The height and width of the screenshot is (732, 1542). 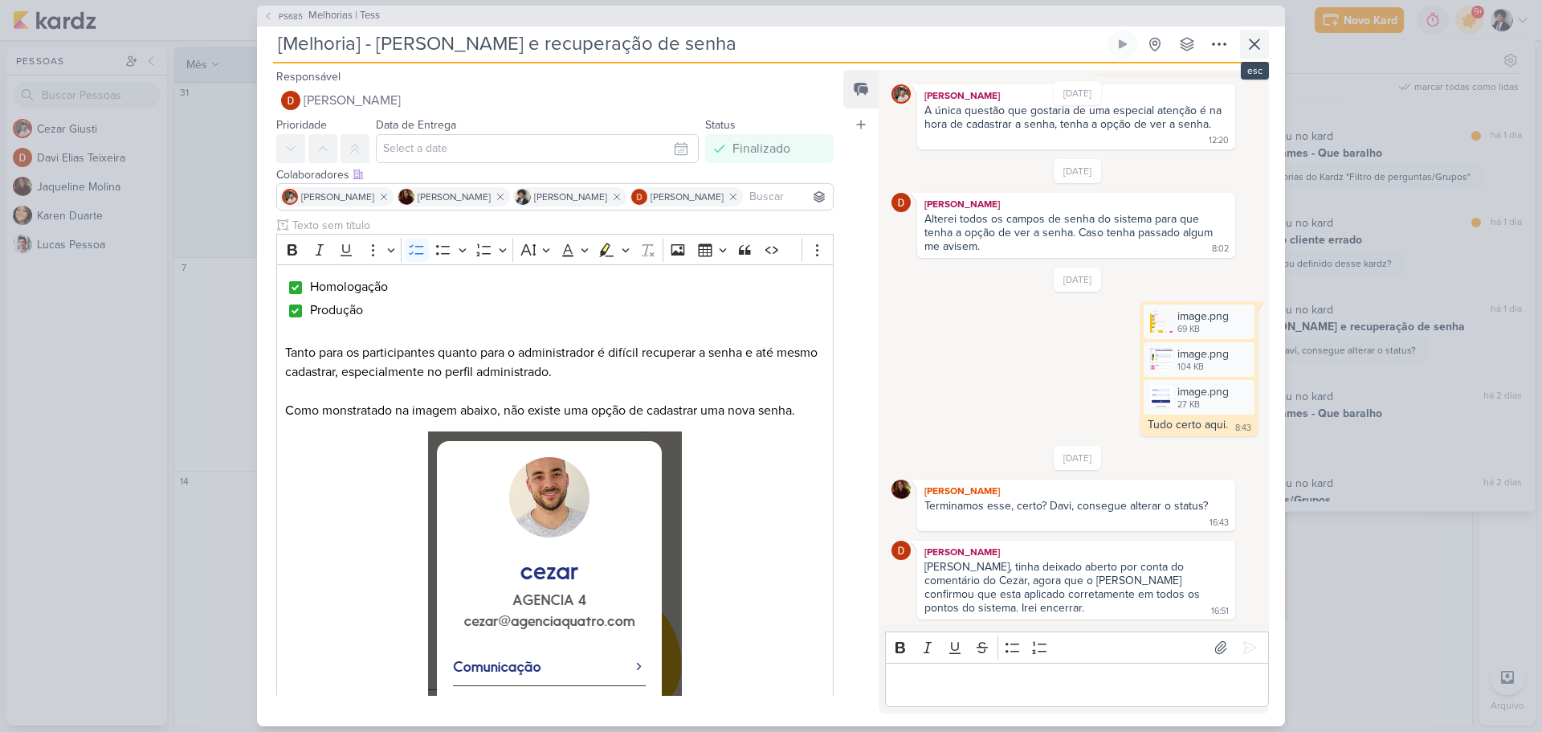 What do you see at coordinates (1219, 523) in the screenshot?
I see `div: 16:43` at bounding box center [1219, 523].